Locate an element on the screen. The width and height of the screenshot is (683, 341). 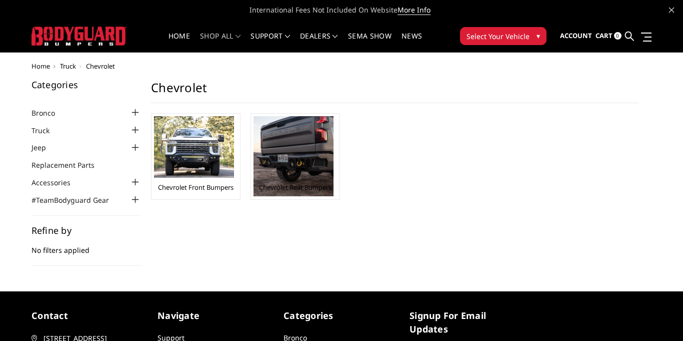
a: Dealers is located at coordinates (319, 42).